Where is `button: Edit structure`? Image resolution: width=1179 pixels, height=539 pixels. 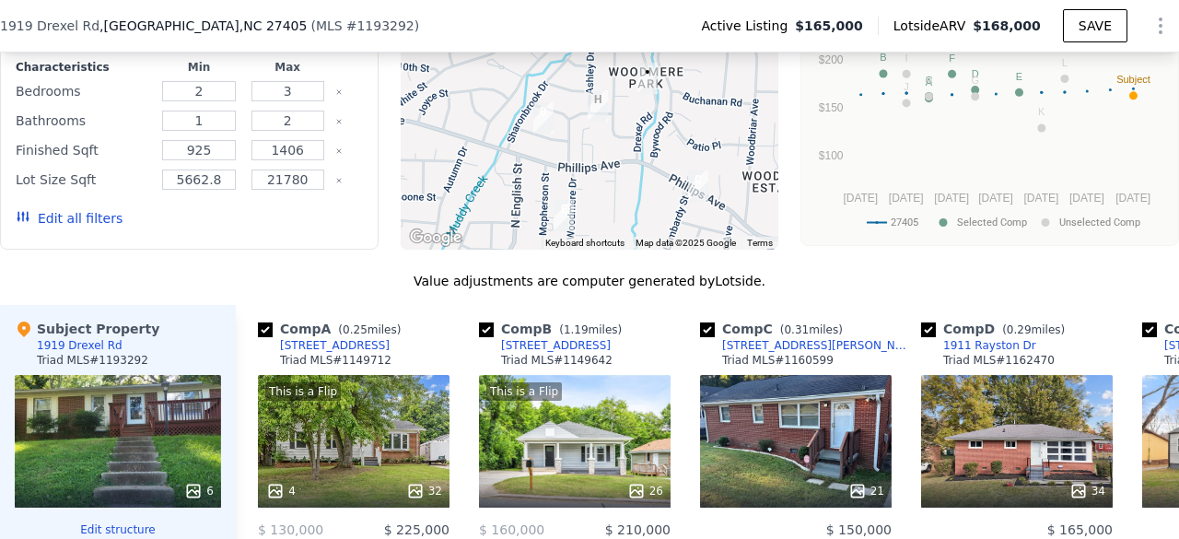
button: Edit structure is located at coordinates (118, 530).